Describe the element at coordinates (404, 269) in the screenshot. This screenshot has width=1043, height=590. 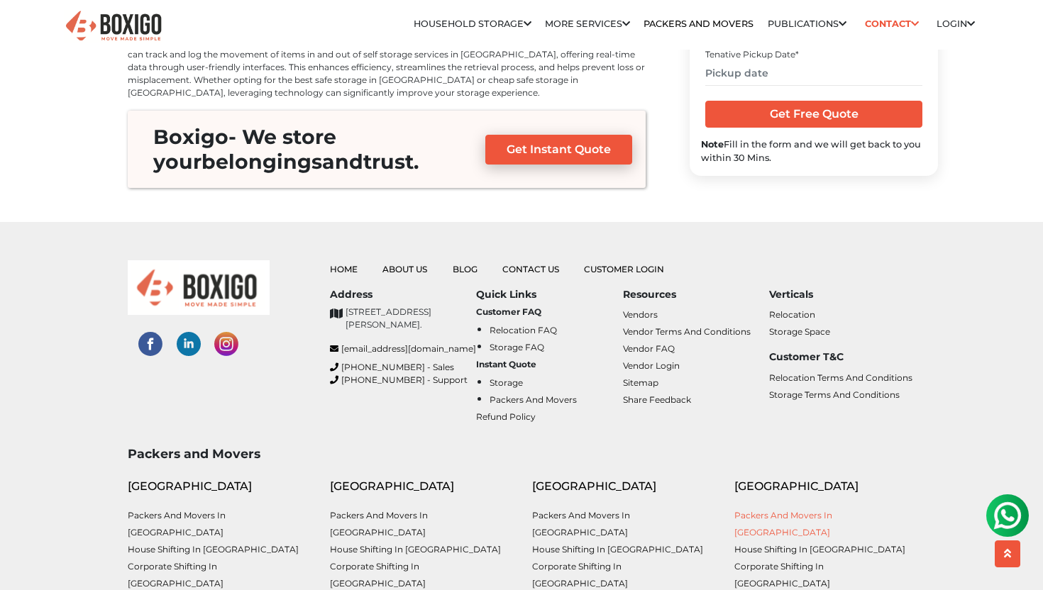
I see `a: About Us` at that location.